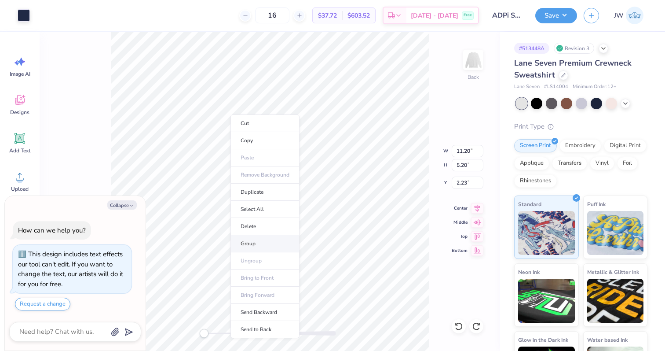 Image resolution: width=665 pixels, height=351 pixels. I want to click on li: Send Backward, so click(265, 312).